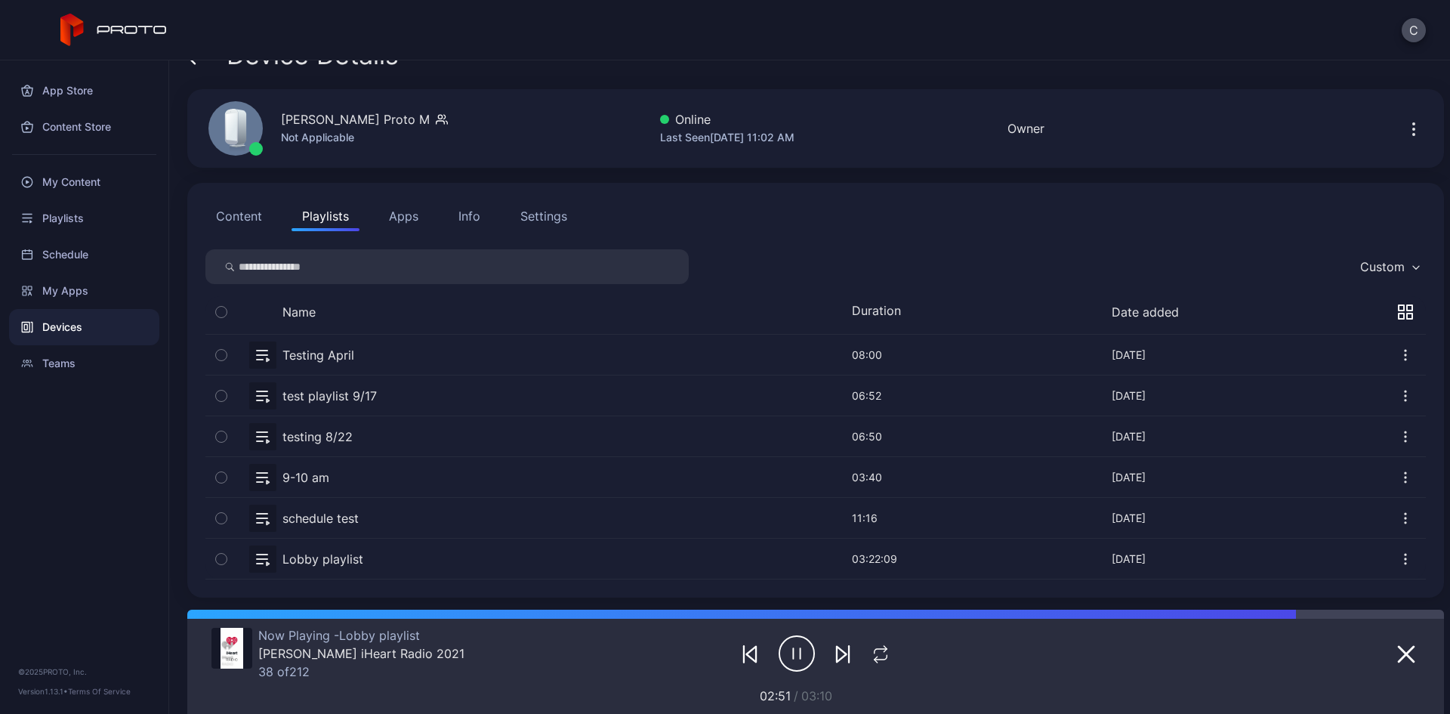 The height and width of the screenshot is (714, 1450). Describe the element at coordinates (727, 119) in the screenshot. I see `div: Online` at that location.